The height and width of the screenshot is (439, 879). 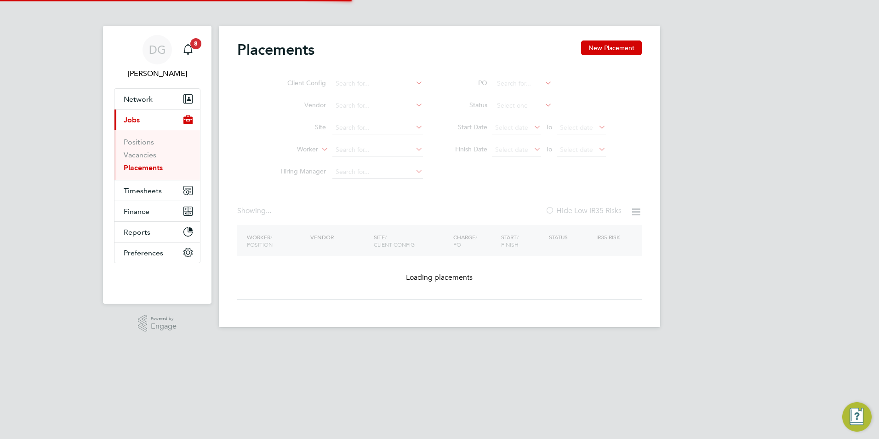 I want to click on button: Finance, so click(x=157, y=211).